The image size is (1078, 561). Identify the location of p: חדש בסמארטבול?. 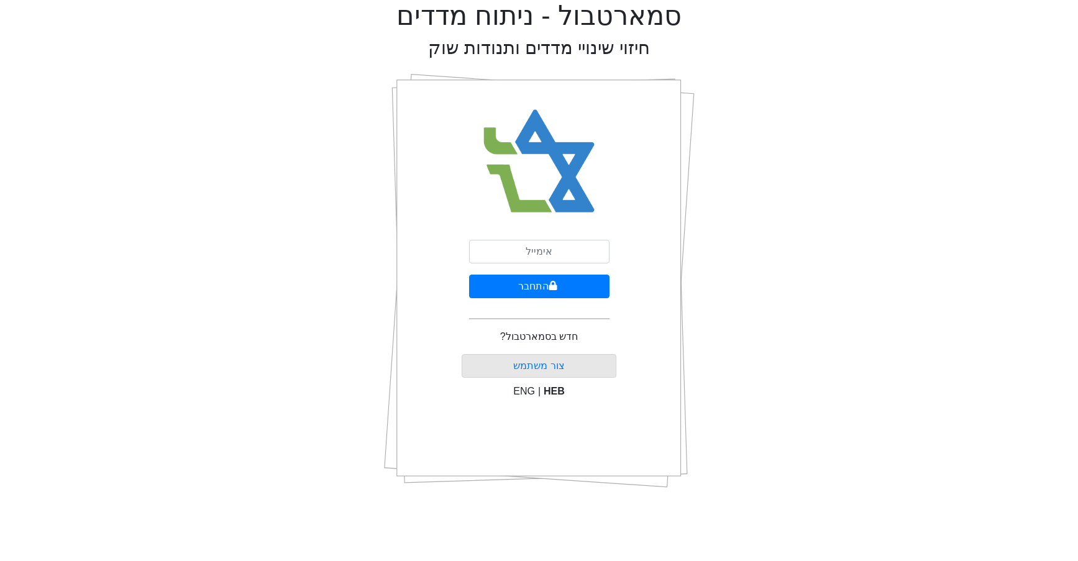
(538, 337).